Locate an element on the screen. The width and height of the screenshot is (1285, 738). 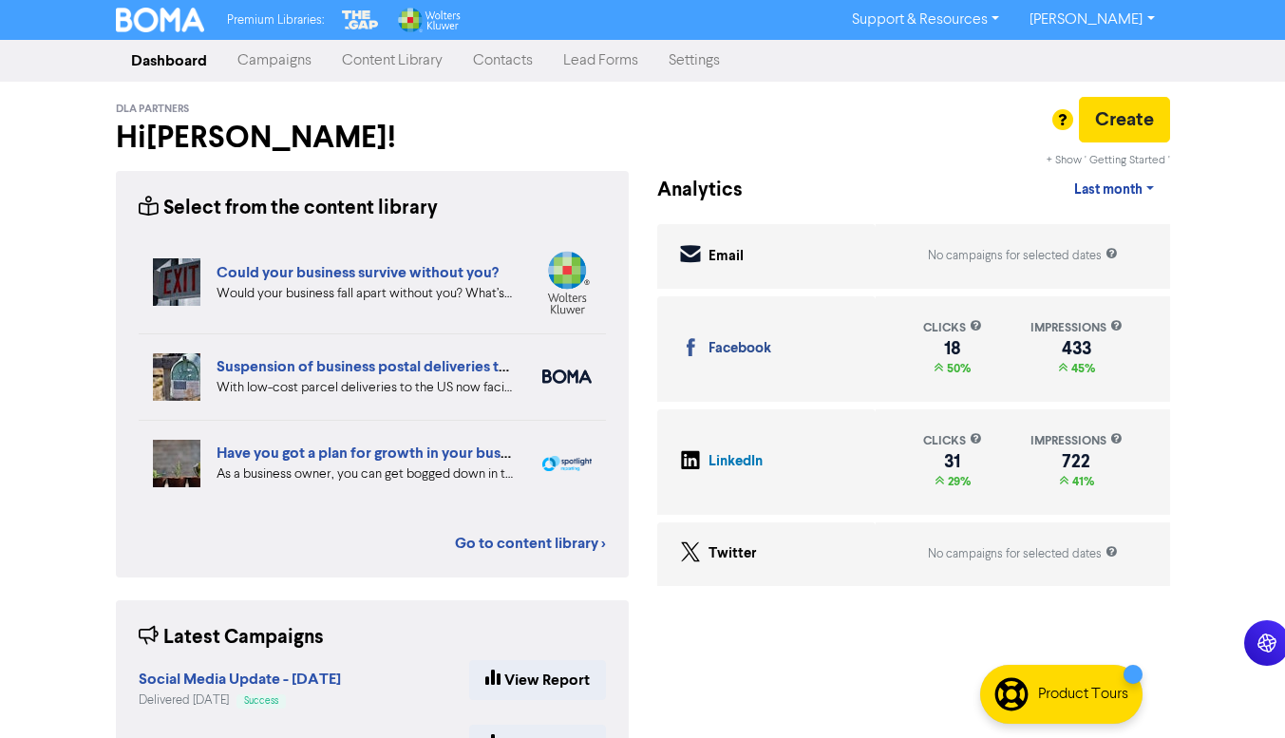
div: + Show ' Getting Started ' is located at coordinates (1108, 160).